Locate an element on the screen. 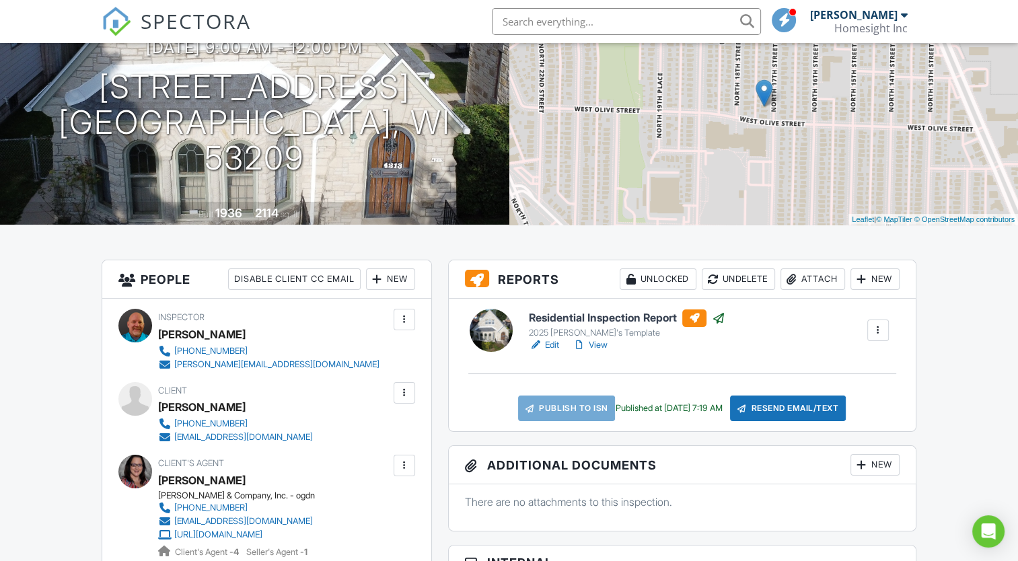 This screenshot has height=561, width=1018. input: Search everything... is located at coordinates (626, 22).